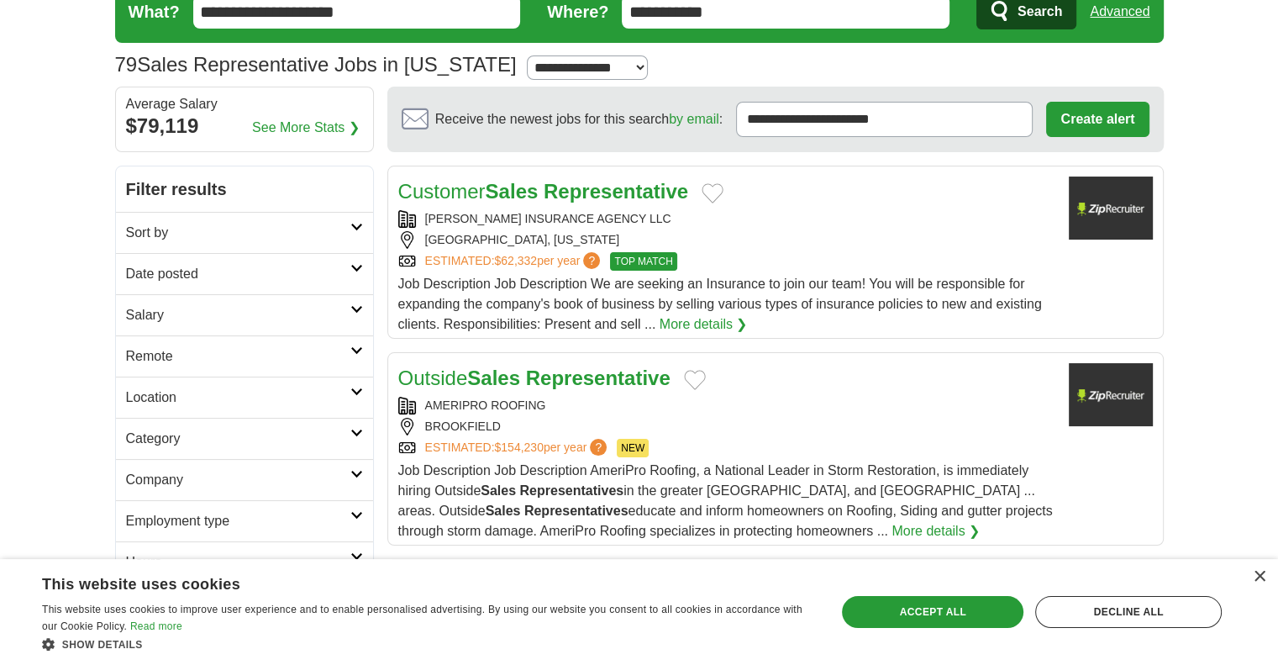  What do you see at coordinates (720, 303) in the screenshot?
I see `span: Job Description Job Description We are seeking an Insurance to join our team! You will be respons...` at bounding box center [720, 303].